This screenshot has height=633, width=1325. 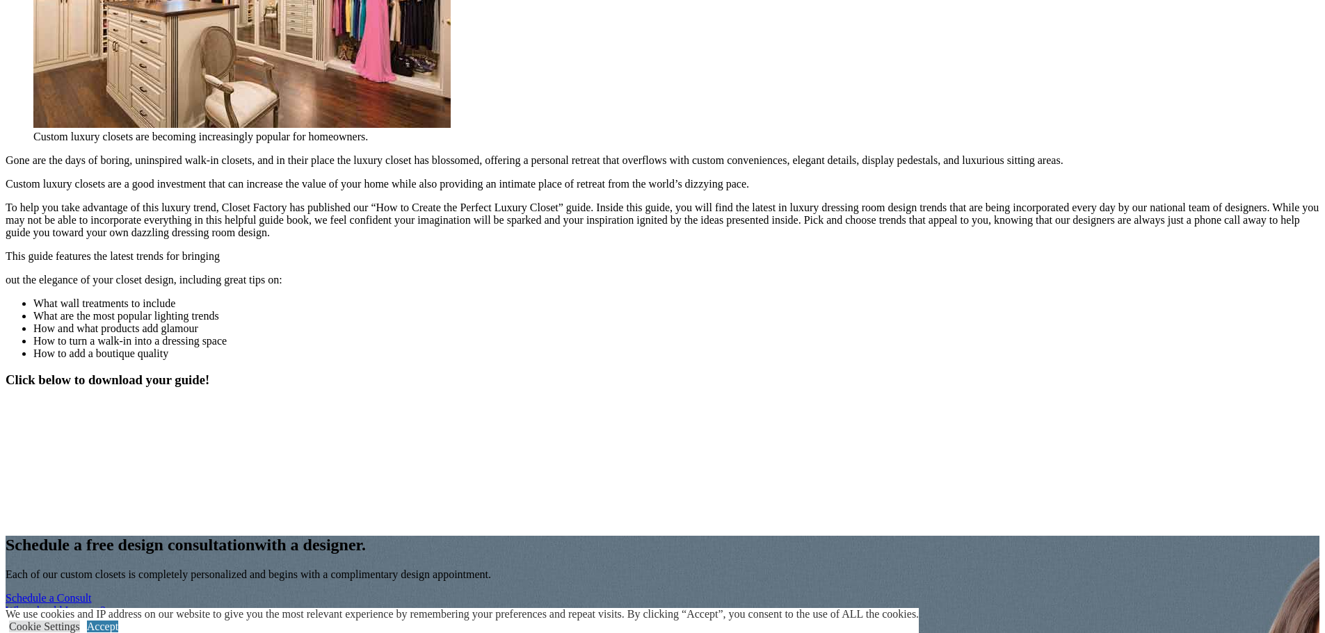 What do you see at coordinates (310, 545) in the screenshot?
I see `span: with a designer.` at bounding box center [310, 545].